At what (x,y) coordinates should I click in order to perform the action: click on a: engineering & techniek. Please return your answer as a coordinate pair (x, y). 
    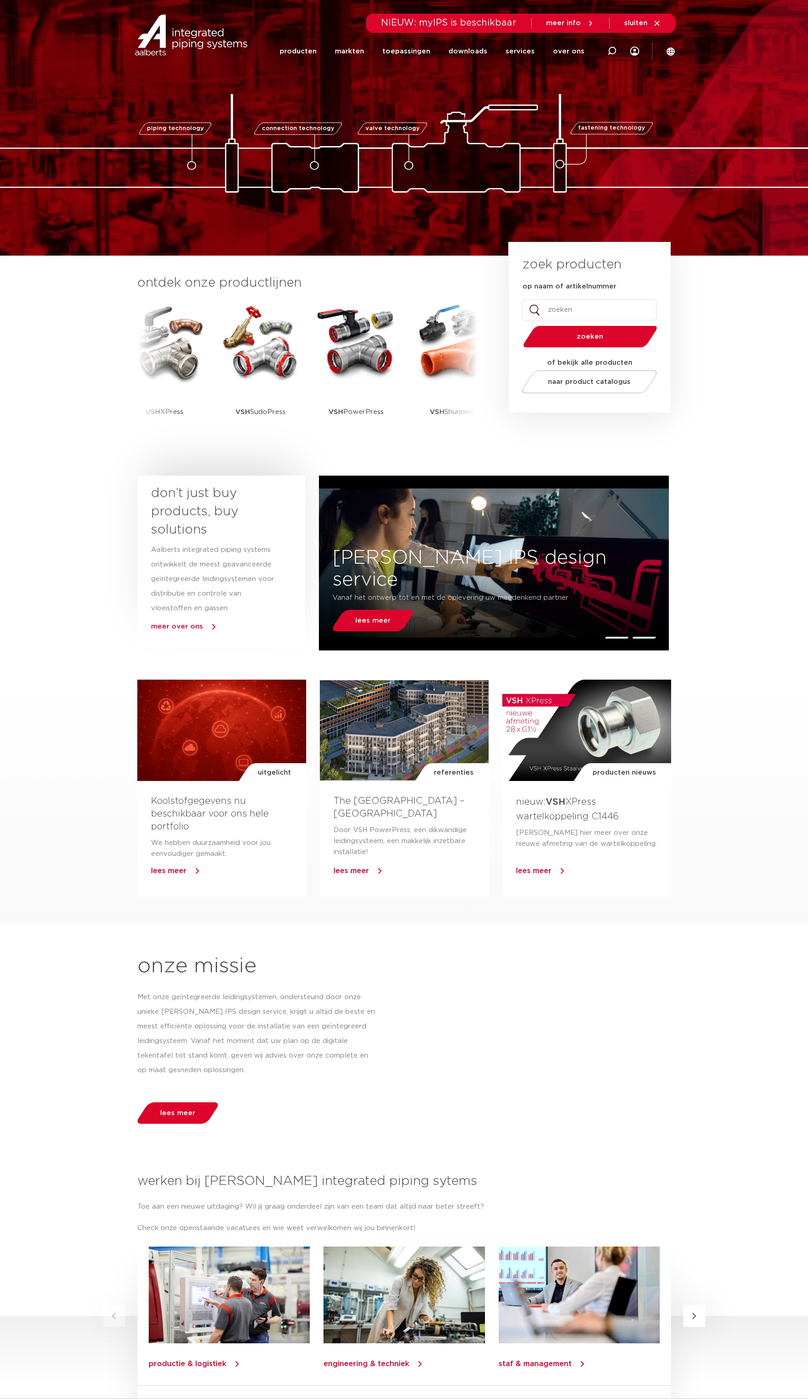
    Looking at the image, I should click on (366, 1364).